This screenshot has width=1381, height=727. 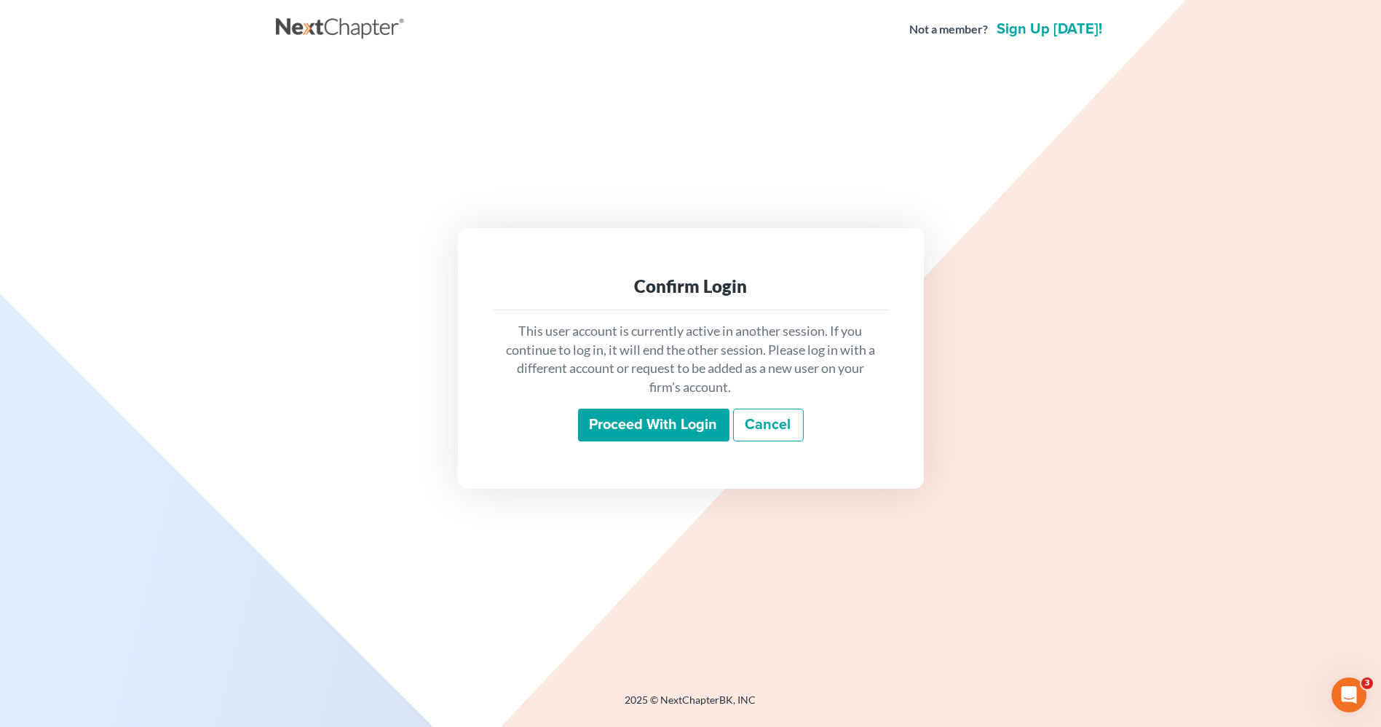 What do you see at coordinates (768, 425) in the screenshot?
I see `a: Cancel` at bounding box center [768, 425].